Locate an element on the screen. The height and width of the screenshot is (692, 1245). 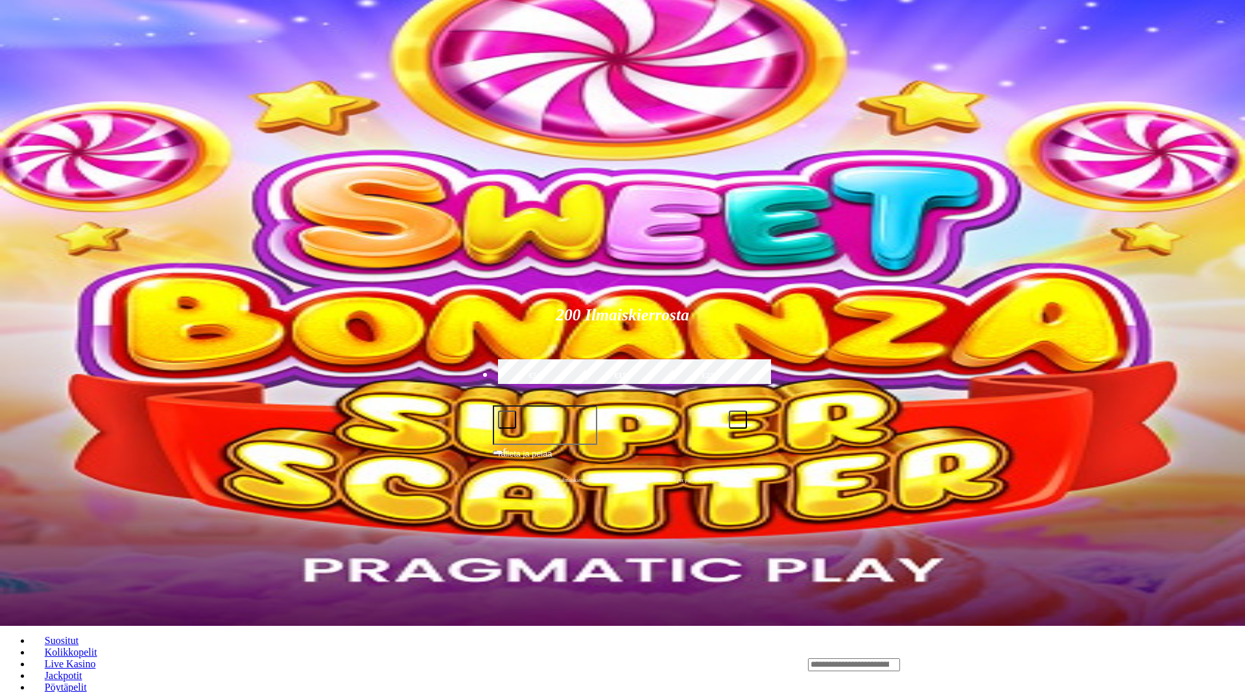
span: Talleta ja pelaa is located at coordinates (524, 459).